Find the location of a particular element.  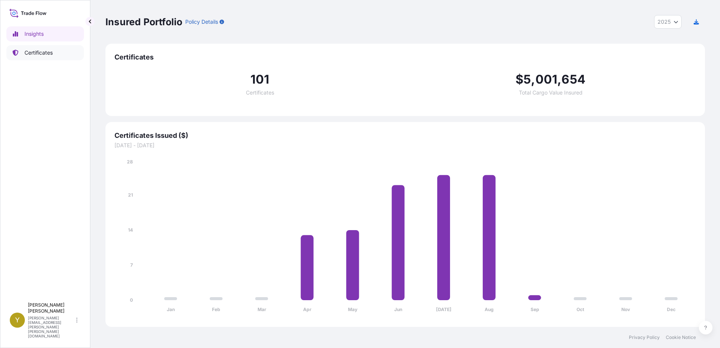

tspan: Feb is located at coordinates (216, 309).